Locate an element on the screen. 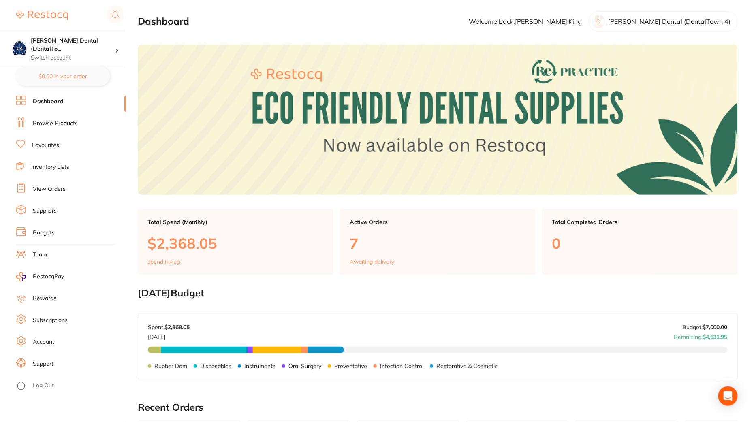 The image size is (754, 422). p: spend in Aug is located at coordinates (164, 262).